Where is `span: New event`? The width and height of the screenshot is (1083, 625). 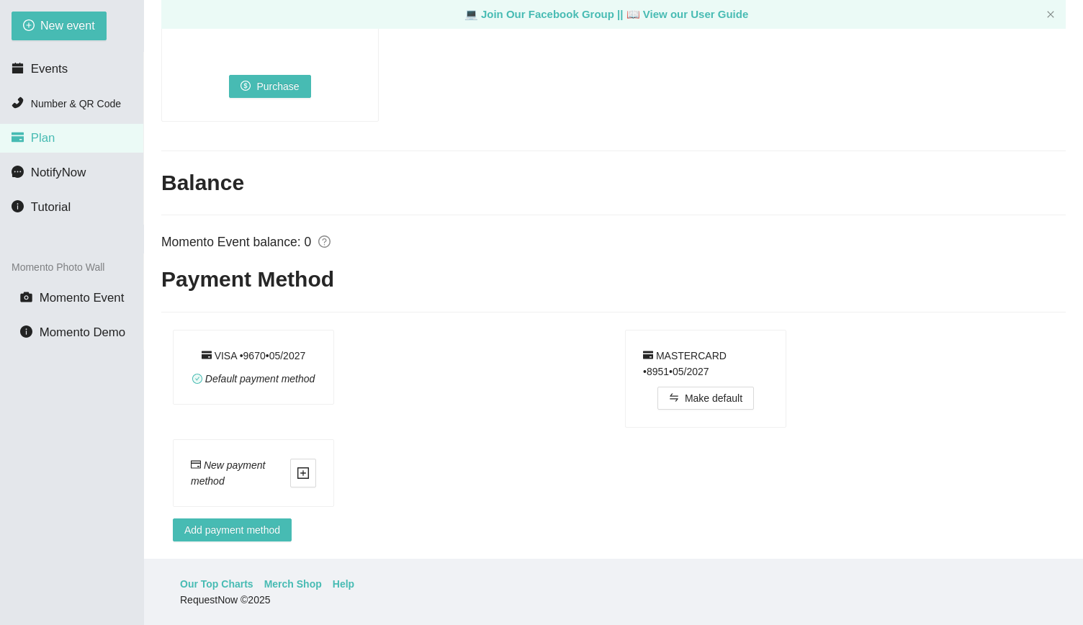
span: New event is located at coordinates (68, 25).